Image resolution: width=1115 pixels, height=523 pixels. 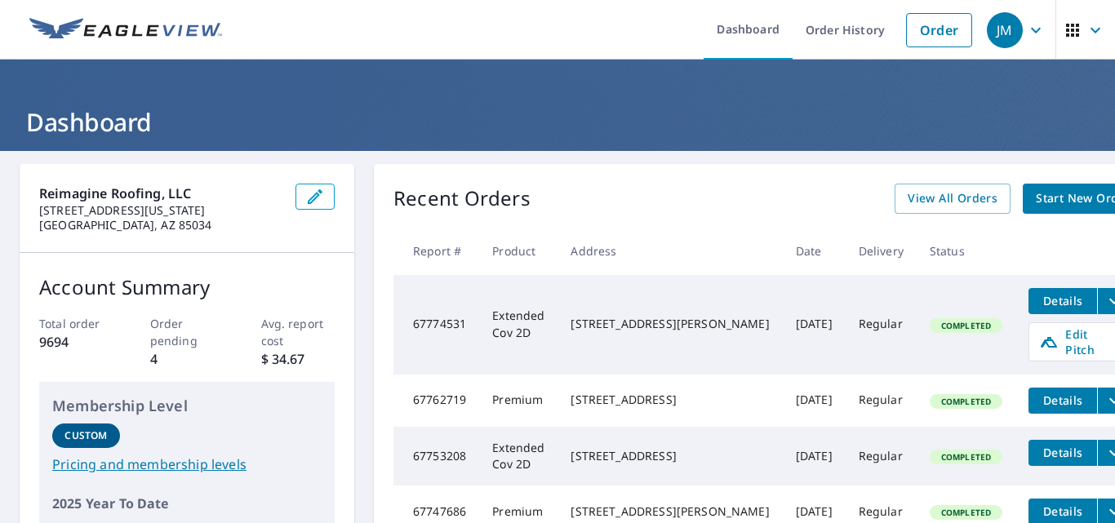 I want to click on td: 67753208, so click(x=436, y=456).